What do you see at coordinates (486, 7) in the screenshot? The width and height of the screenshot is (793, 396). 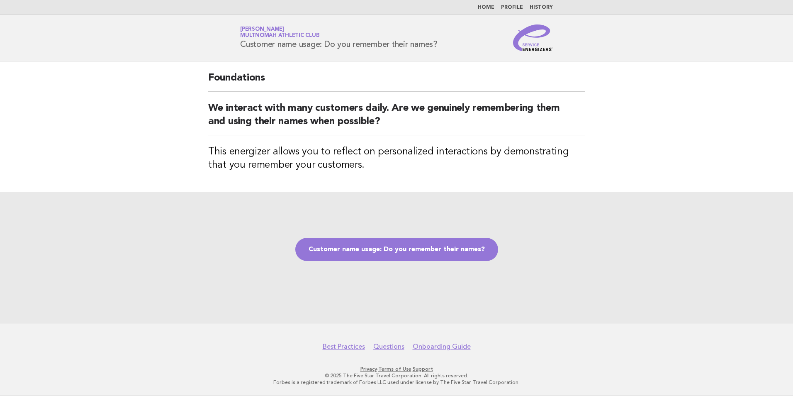 I see `a: Home` at bounding box center [486, 7].